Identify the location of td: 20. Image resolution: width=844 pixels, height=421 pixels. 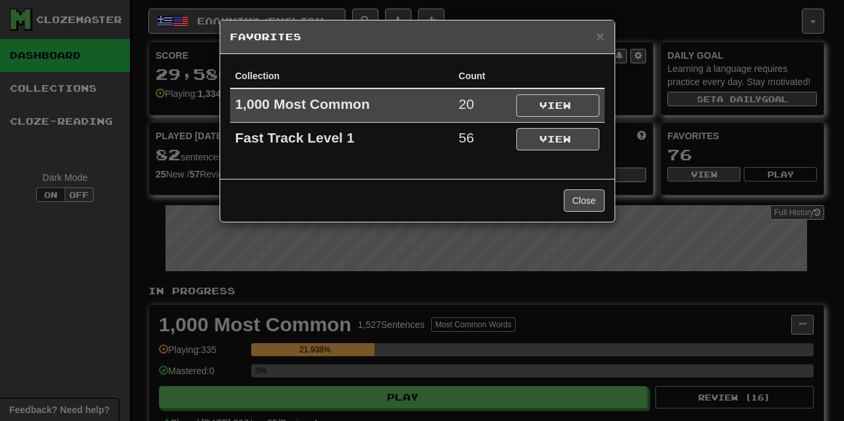
(482, 105).